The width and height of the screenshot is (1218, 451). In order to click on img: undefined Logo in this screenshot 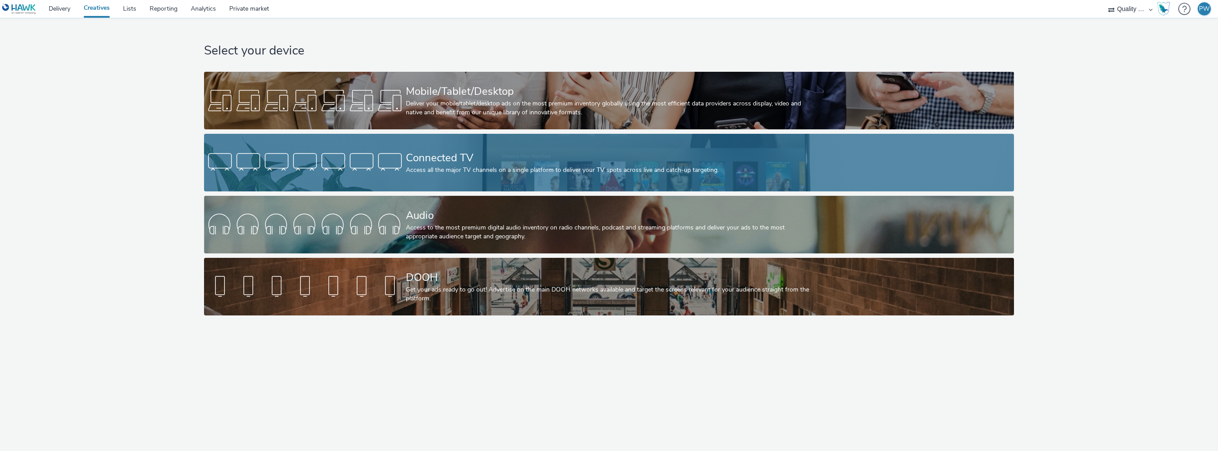, I will do `click(19, 9)`.